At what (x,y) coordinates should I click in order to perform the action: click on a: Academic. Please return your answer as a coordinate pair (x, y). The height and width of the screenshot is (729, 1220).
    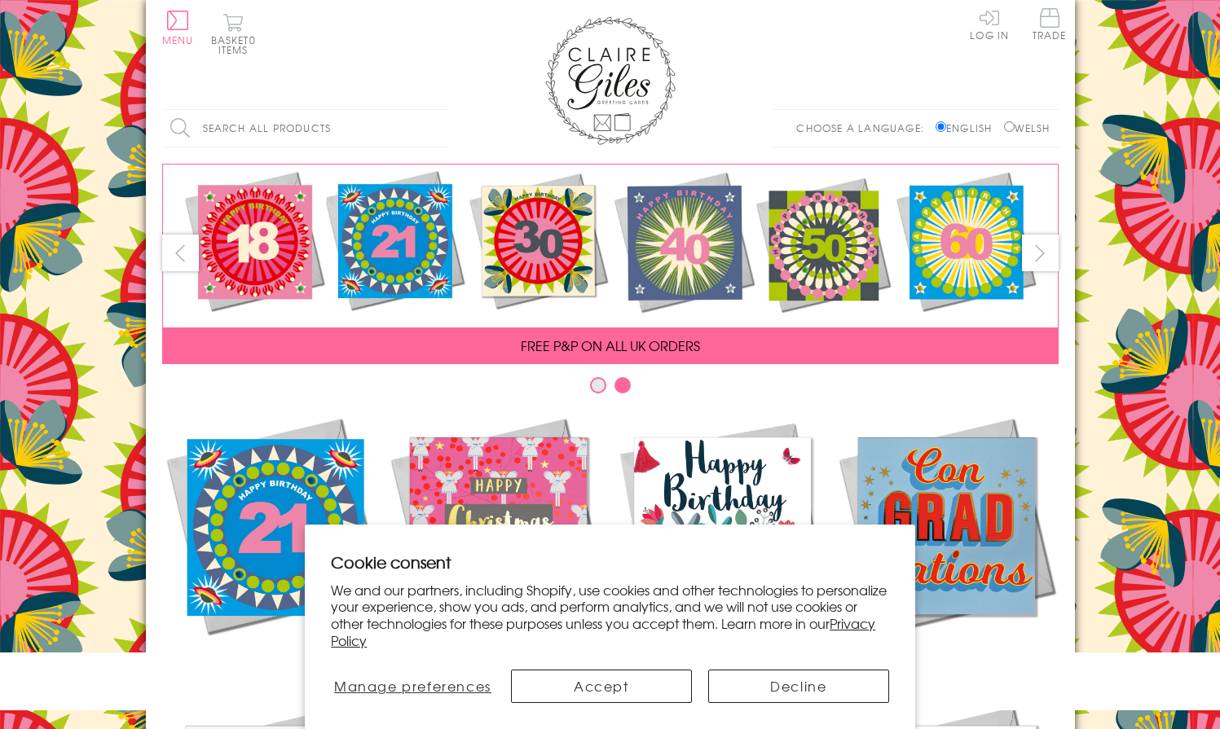
    Looking at the image, I should click on (946, 542).